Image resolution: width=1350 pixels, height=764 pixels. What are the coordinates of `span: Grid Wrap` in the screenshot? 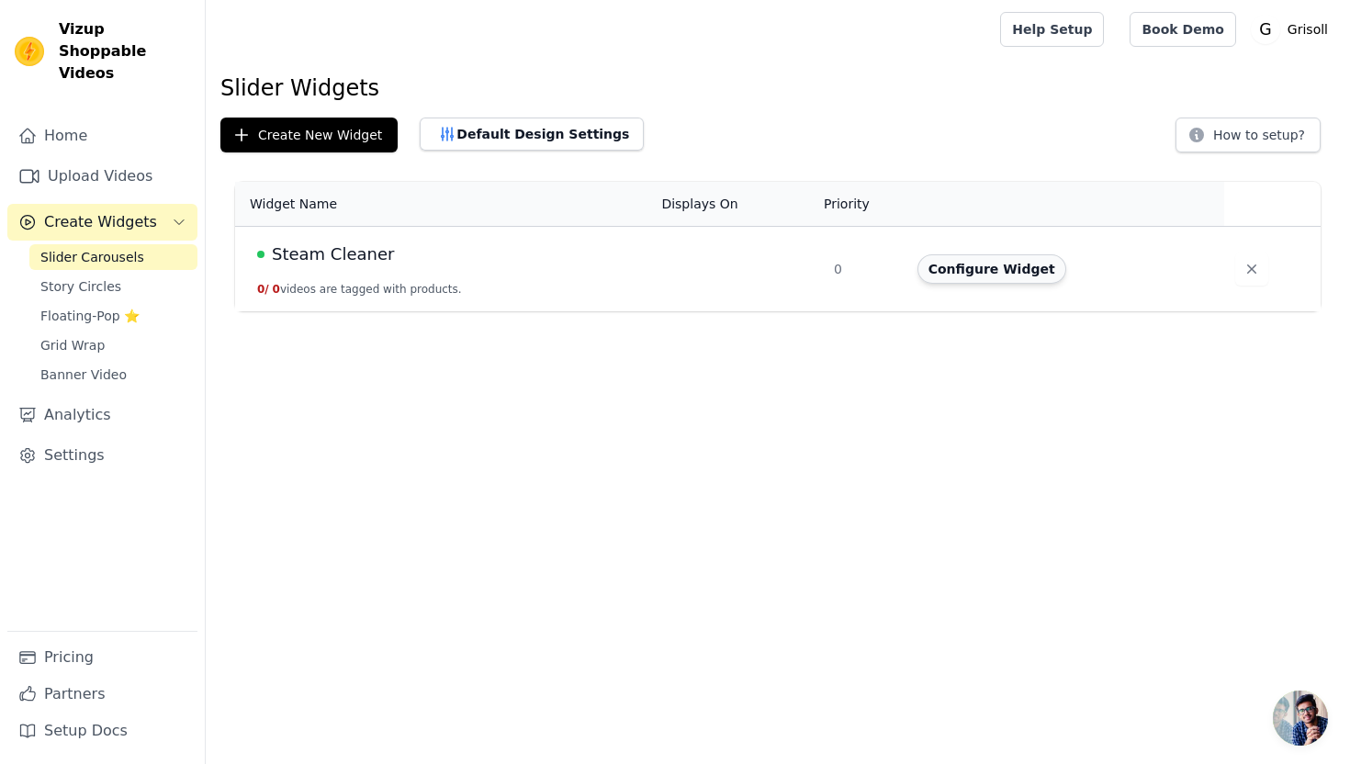 It's located at (73, 345).